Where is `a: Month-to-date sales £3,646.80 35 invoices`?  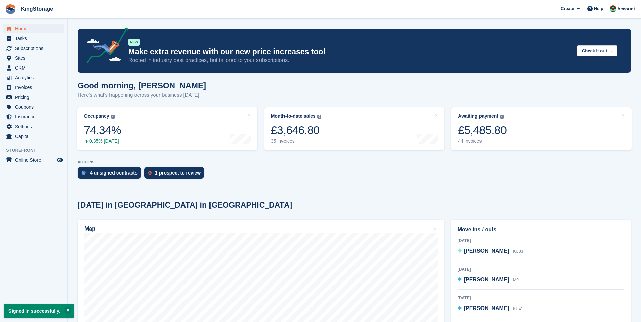 a: Month-to-date sales £3,646.80 35 invoices is located at coordinates (354, 129).